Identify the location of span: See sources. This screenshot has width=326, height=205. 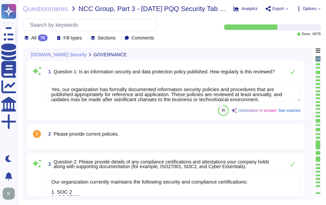
(289, 111).